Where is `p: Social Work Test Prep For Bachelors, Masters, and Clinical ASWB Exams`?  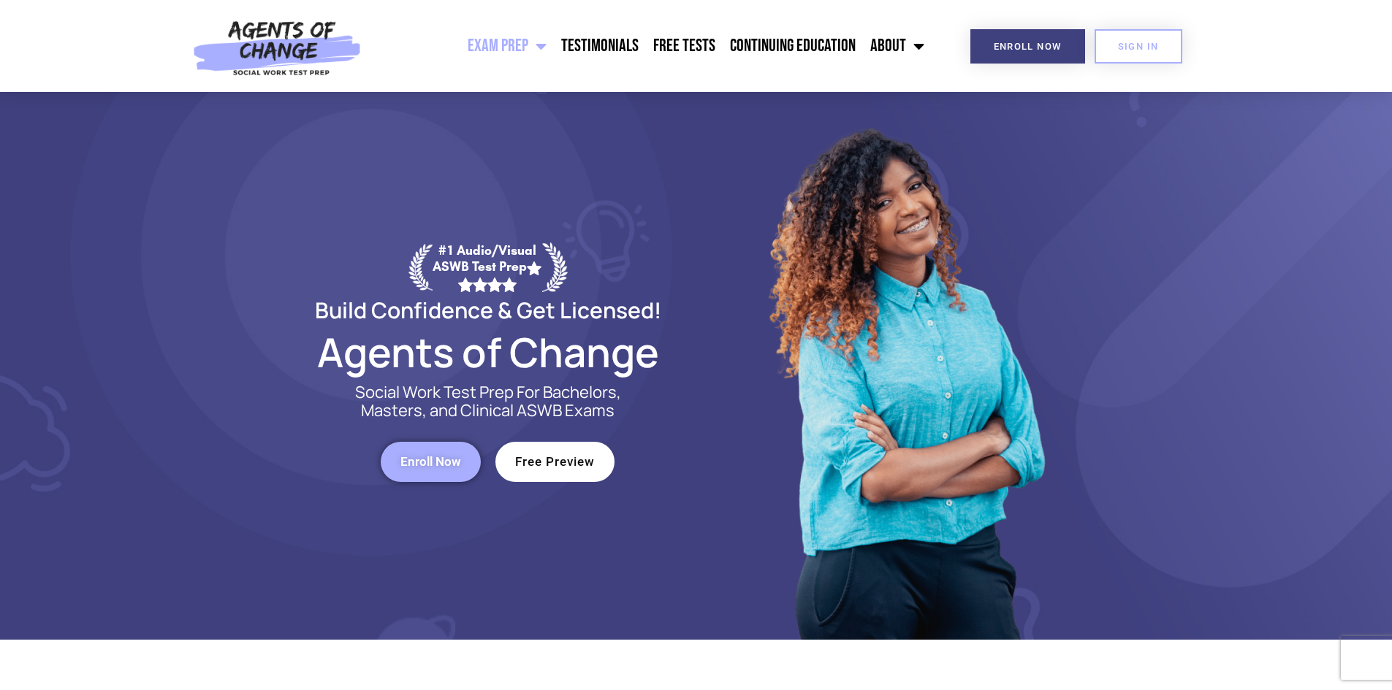
p: Social Work Test Prep For Bachelors, Masters, and Clinical ASWB Exams is located at coordinates (488, 402).